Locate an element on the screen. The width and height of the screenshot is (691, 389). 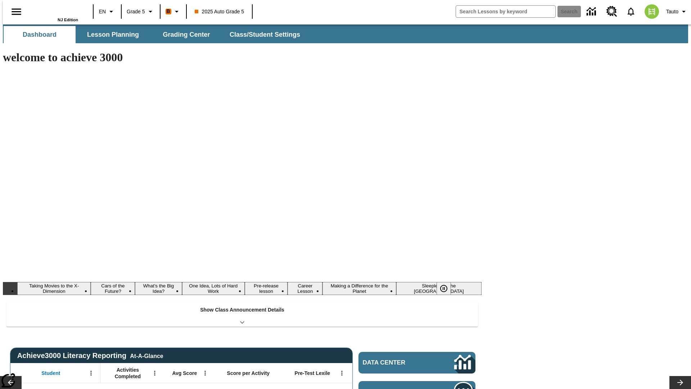
button: Lesson carousel, Next is located at coordinates (681, 382).